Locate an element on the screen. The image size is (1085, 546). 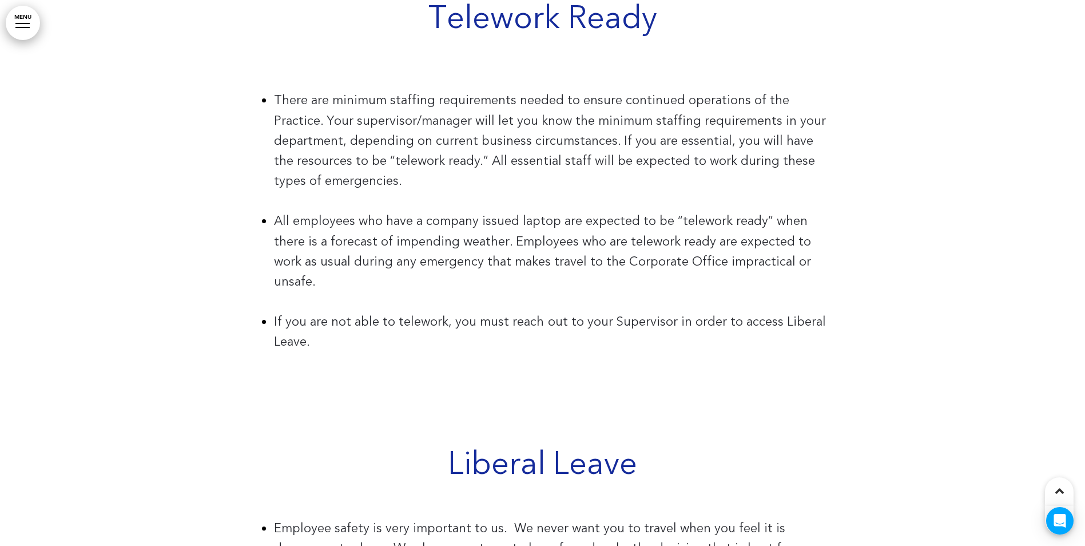
span: Liberal Leave is located at coordinates (542, 463).